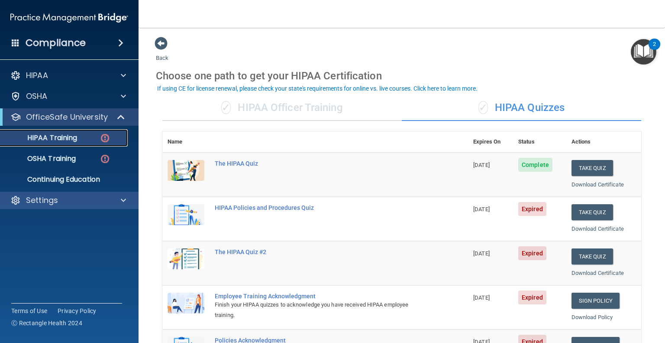 The width and height of the screenshot is (665, 343). What do you see at coordinates (317, 88) in the screenshot?
I see `div: If using CE for license renewal, please check your state's requirements for online vs. live cours...` at bounding box center [317, 88].